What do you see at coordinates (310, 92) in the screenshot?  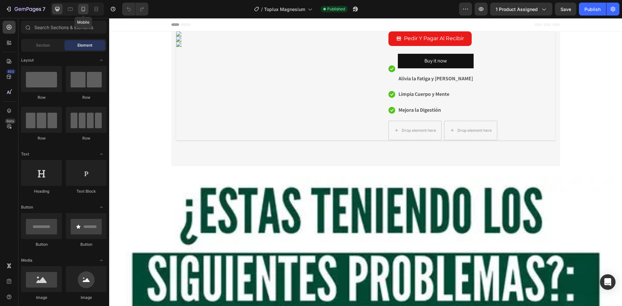 I see `p: Mejora la Digestión` at bounding box center [310, 92].